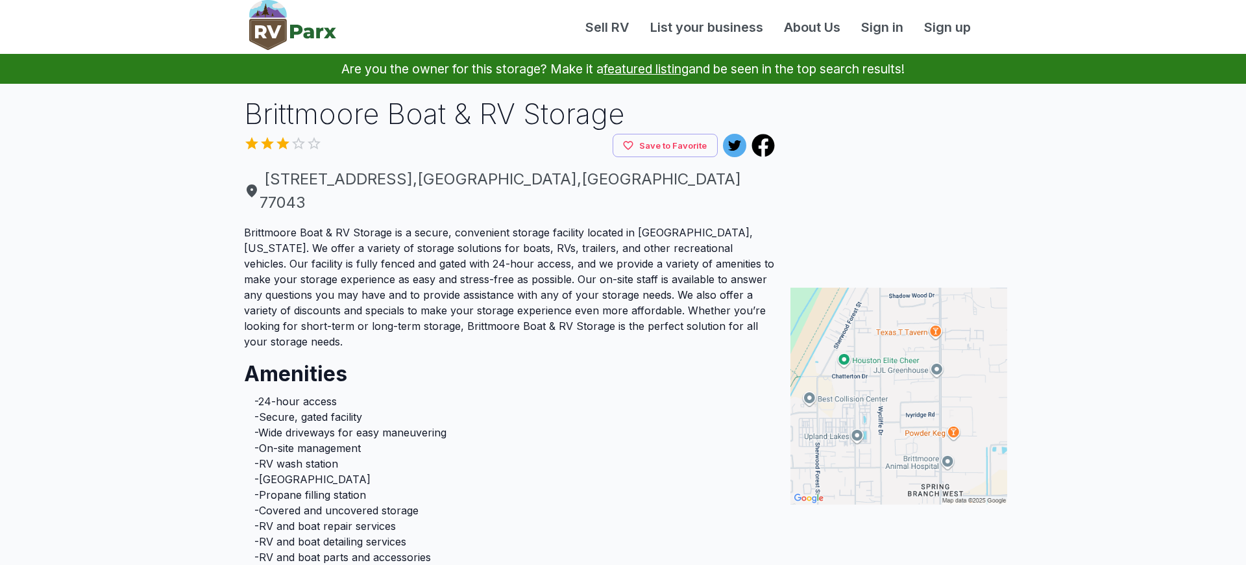  What do you see at coordinates (623, 69) in the screenshot?
I see `p: Are you the owner for this storage? Make it a and be seen in the top search results!` at bounding box center [623, 69].